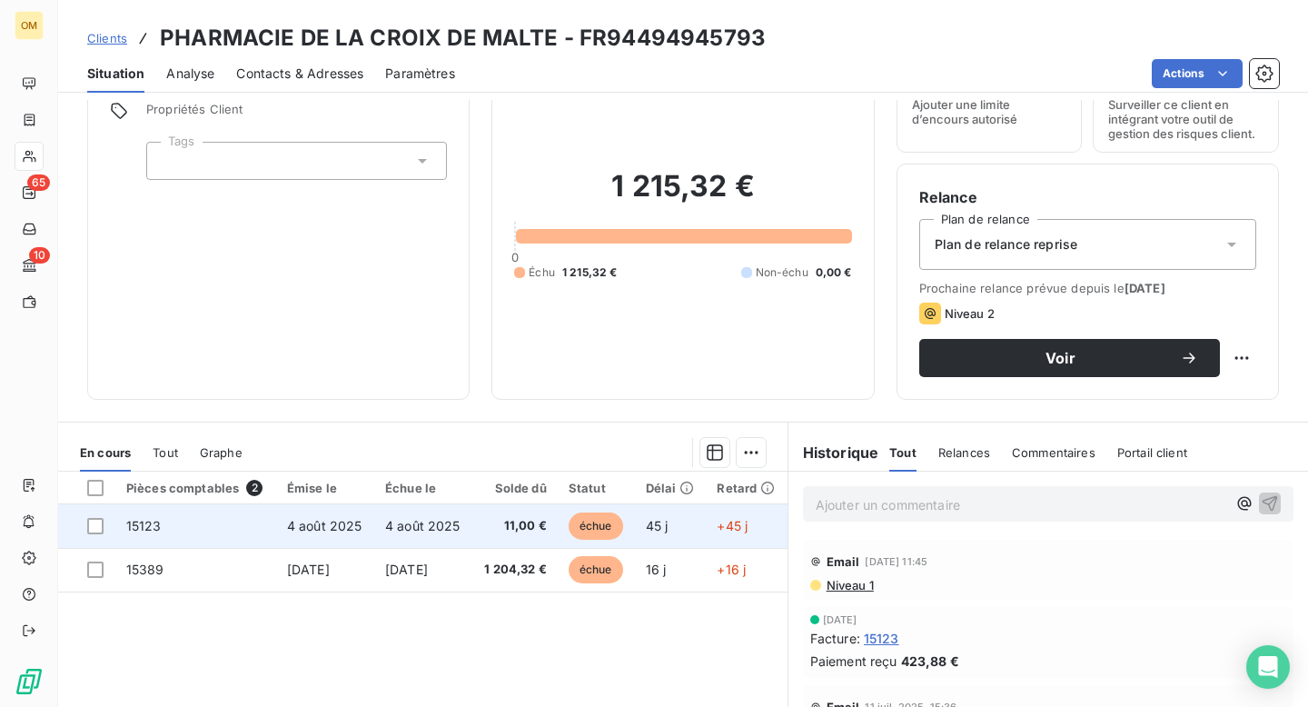 Image resolution: width=1308 pixels, height=707 pixels. Describe the element at coordinates (195, 488) in the screenshot. I see `div: Pièces comptables` at that location.